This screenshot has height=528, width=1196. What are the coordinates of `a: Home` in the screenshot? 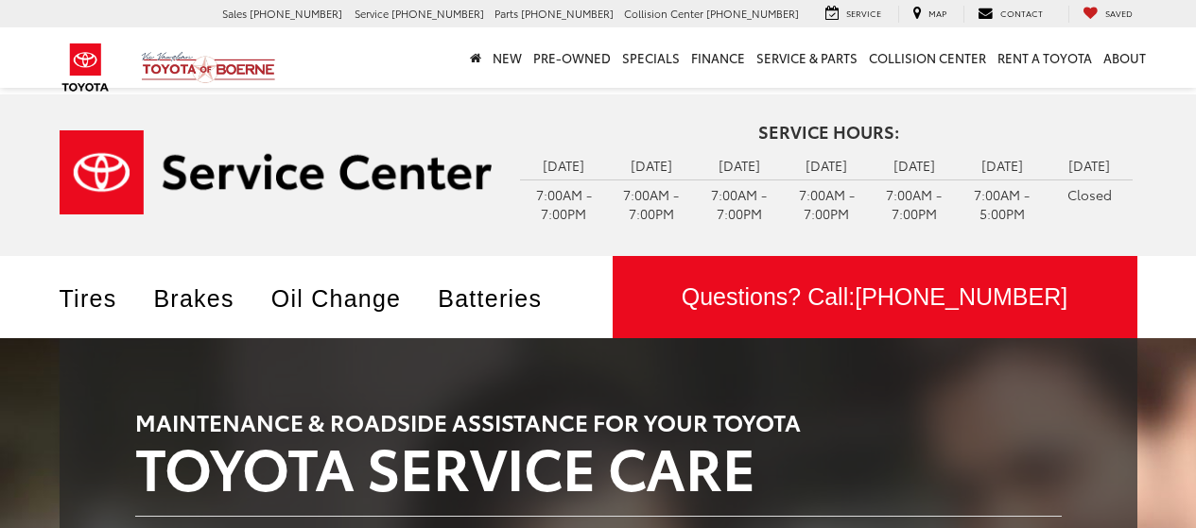 It's located at (476, 58).